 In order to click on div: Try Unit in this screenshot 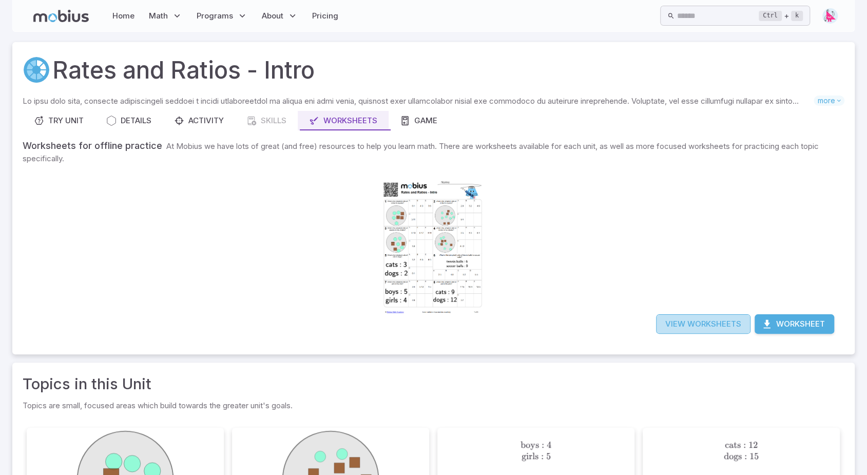, I will do `click(59, 121)`.